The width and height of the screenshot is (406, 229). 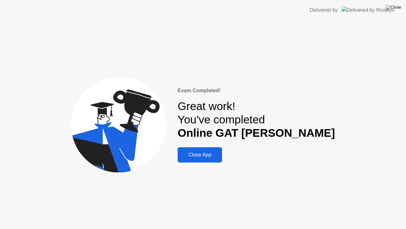 What do you see at coordinates (256, 119) in the screenshot?
I see `div: Great work! You've completed` at bounding box center [256, 119].